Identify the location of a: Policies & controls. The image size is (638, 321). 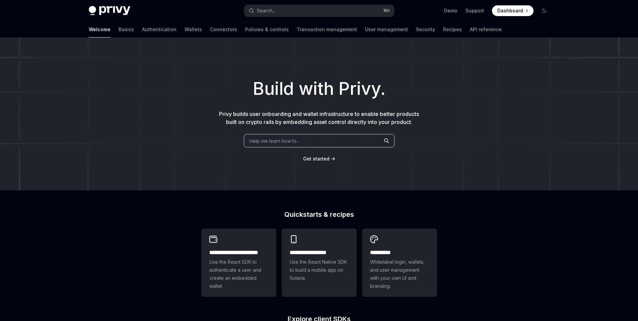
(267, 29).